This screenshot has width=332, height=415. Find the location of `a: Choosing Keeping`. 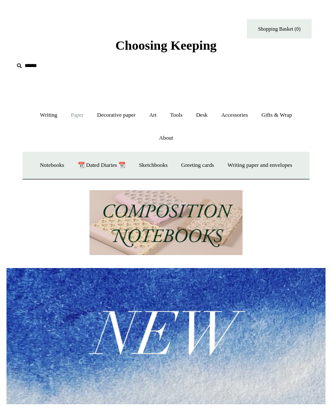

a: Choosing Keeping is located at coordinates (166, 48).